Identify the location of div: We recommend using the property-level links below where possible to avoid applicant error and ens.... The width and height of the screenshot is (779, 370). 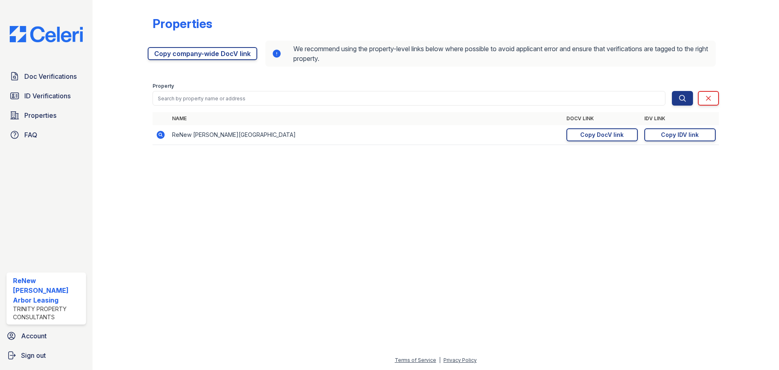
(490, 54).